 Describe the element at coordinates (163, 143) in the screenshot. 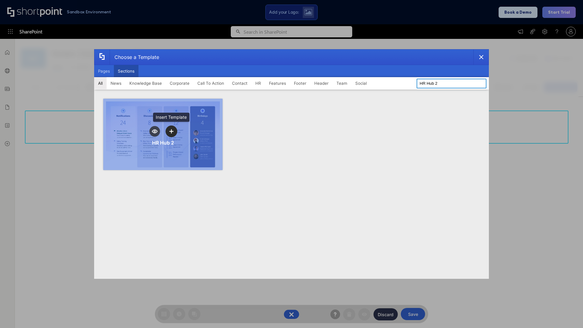

I see `div: HR Hub 2` at that location.